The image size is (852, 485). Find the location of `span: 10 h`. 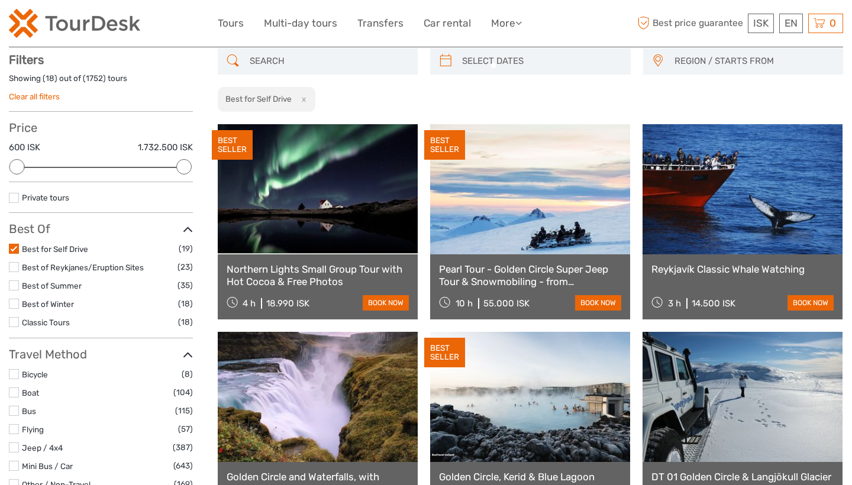

span: 10 h is located at coordinates (464, 304).